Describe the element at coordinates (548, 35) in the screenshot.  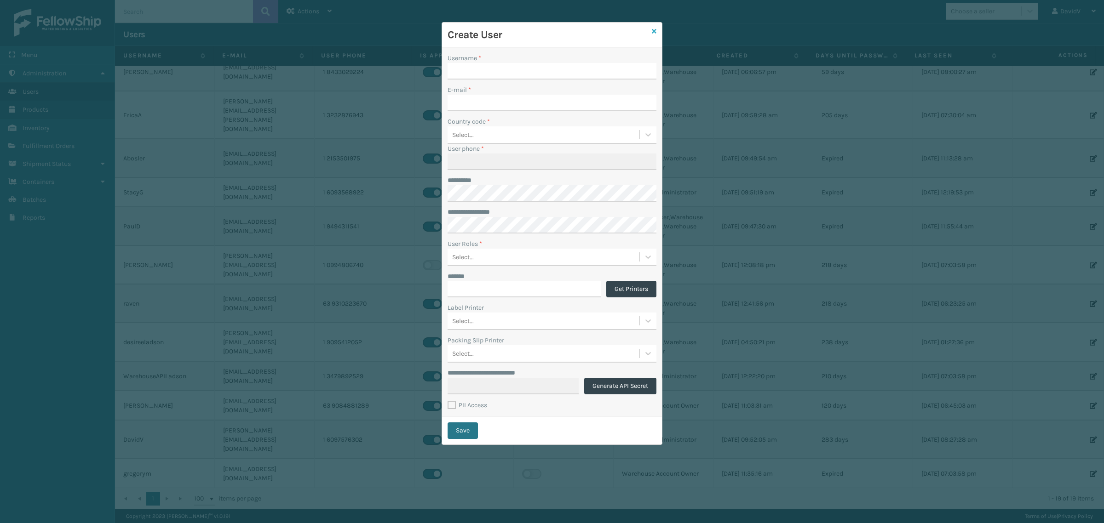
I see `h3: Create User` at that location.